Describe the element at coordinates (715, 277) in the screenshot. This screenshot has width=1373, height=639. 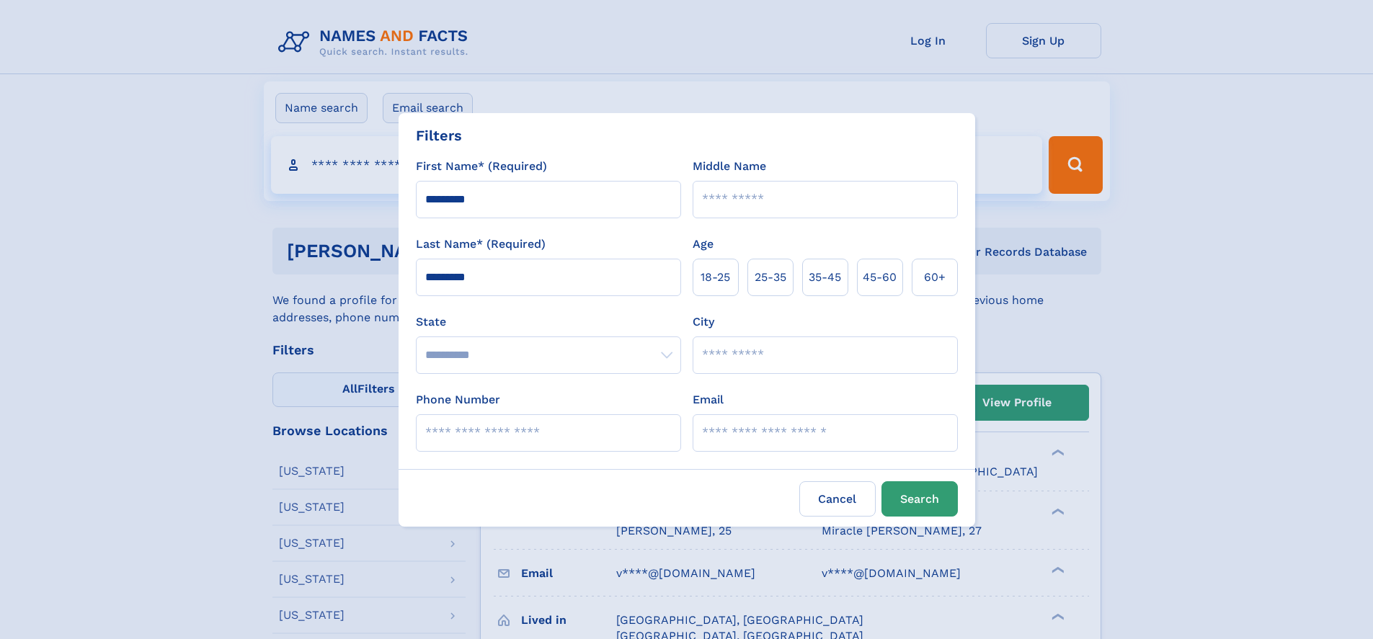
I see `span: 18‑25` at that location.